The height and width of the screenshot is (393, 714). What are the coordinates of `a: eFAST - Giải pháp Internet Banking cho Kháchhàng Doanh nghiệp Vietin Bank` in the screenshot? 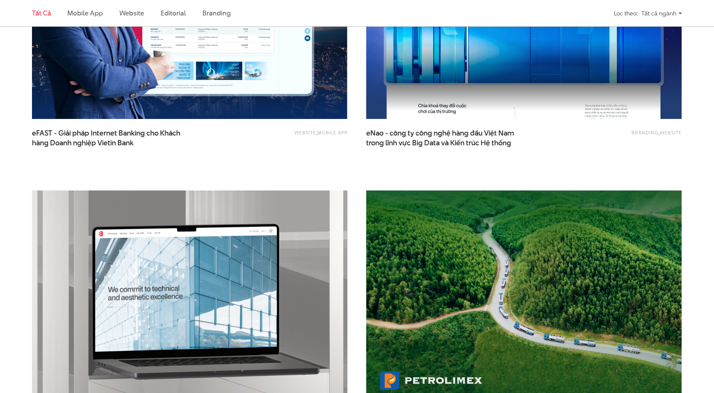 It's located at (107, 138).